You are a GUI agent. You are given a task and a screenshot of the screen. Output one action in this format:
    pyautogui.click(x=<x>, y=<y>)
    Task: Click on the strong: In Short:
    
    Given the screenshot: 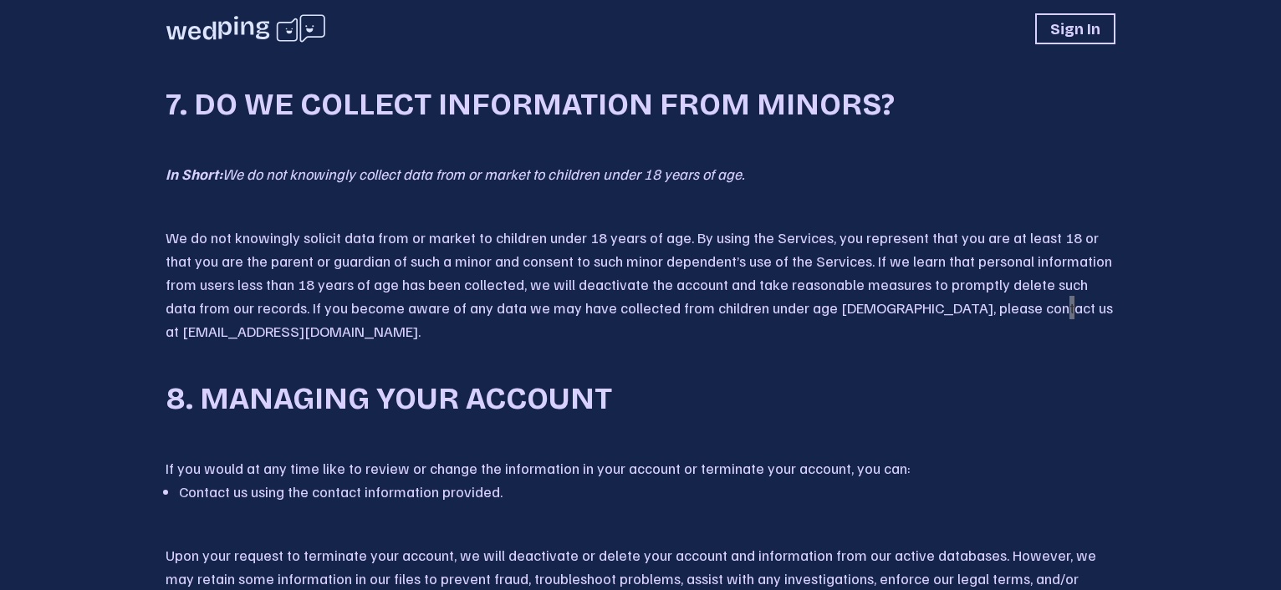 What is the action you would take?
    pyautogui.click(x=194, y=174)
    